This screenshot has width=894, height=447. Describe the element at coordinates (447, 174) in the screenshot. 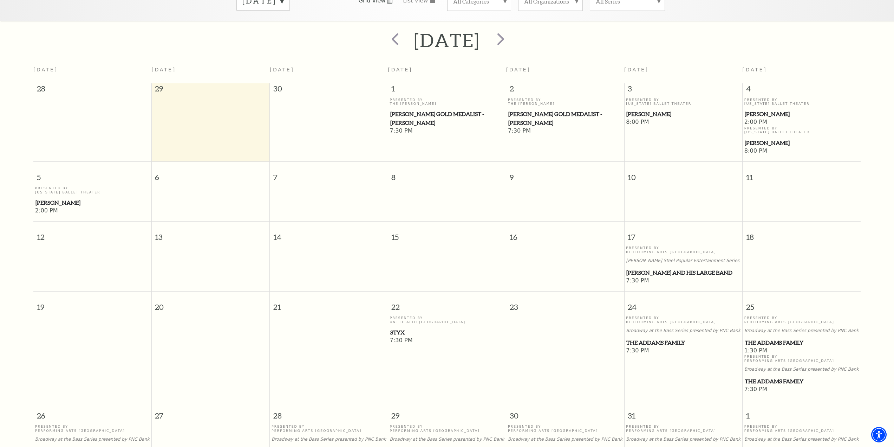

I see `span: 8` at that location.